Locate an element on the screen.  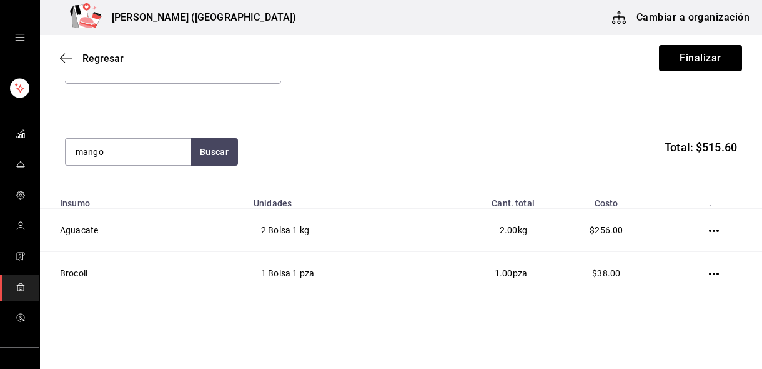
span: Regresar is located at coordinates (103, 58).